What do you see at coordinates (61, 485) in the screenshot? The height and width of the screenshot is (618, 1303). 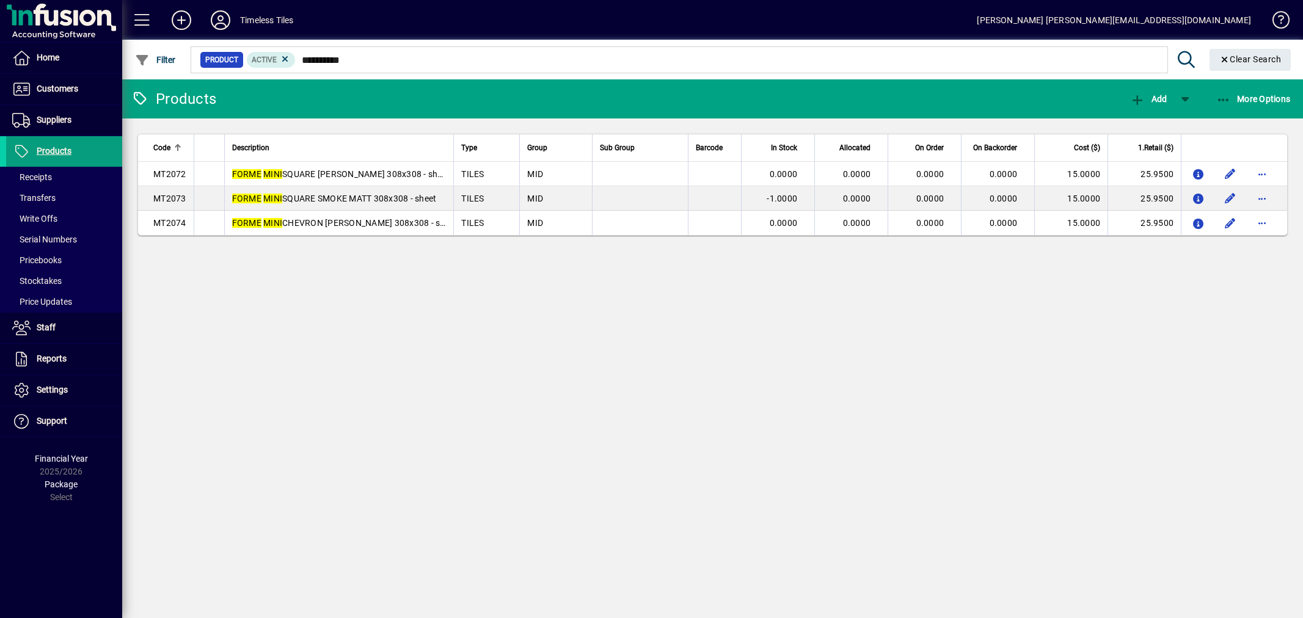 I see `span: Package` at bounding box center [61, 485].